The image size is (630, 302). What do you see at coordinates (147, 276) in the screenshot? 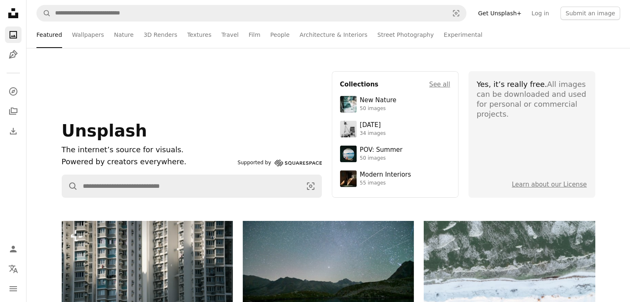
I see `a: Tall apartment buildings with many windows and balconies.` at bounding box center [147, 276].